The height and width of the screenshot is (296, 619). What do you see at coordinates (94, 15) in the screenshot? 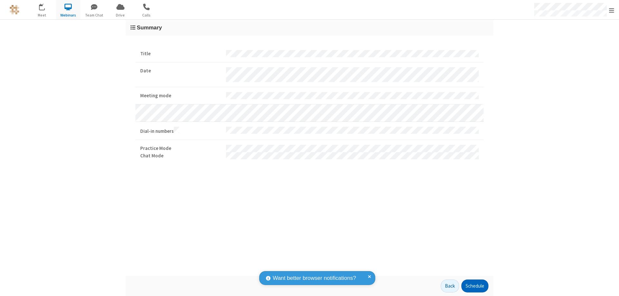
I see `span: Team Chat` at bounding box center [94, 15].